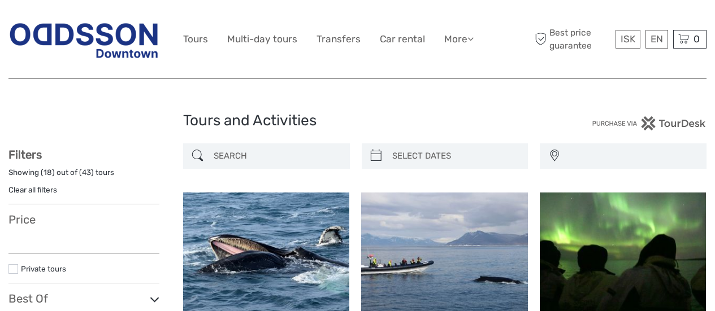  I want to click on a: Multi-day tours, so click(262, 39).